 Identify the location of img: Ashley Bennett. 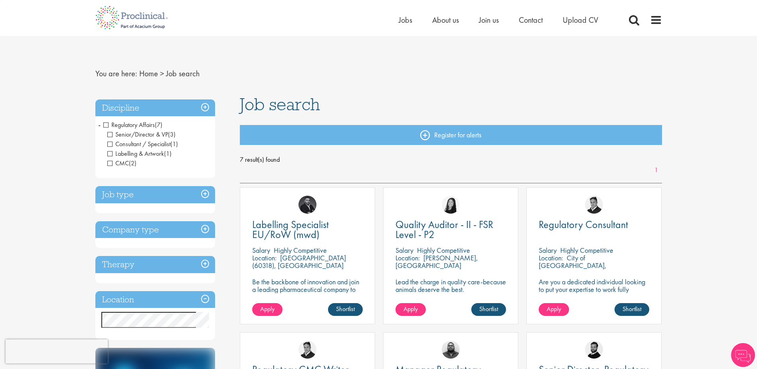
(451, 349).